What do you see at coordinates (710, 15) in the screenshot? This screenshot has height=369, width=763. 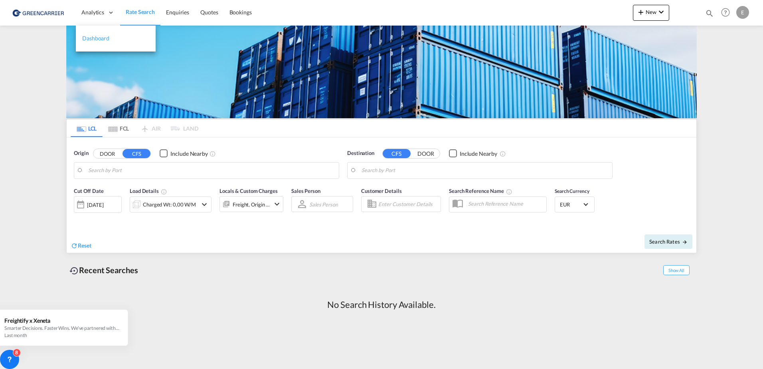 I see `div: icon-magnify` at bounding box center [710, 15].